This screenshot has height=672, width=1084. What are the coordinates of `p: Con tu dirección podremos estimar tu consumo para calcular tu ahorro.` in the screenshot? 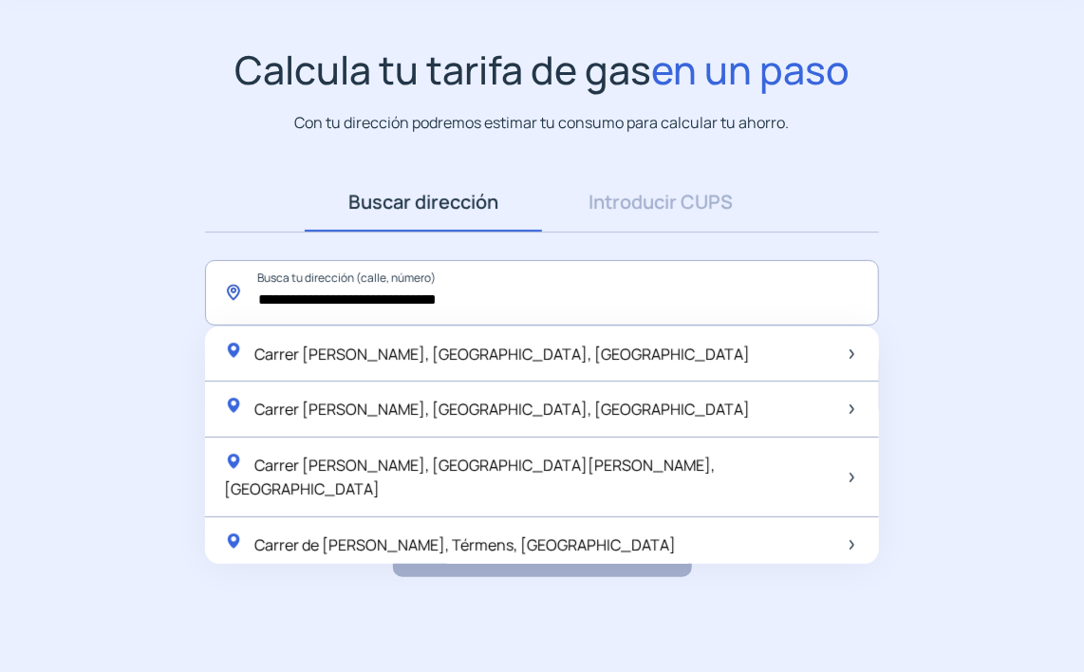 It's located at (542, 122).